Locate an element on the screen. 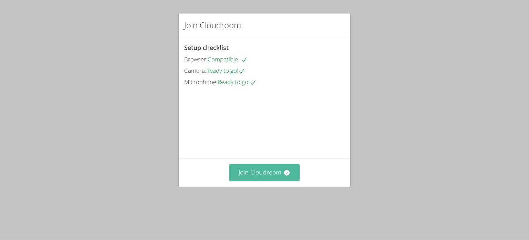  span: Camera: is located at coordinates (195, 70).